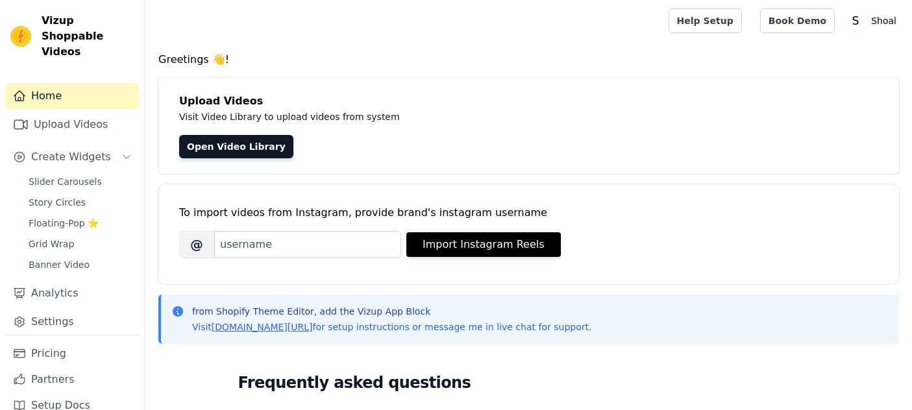  Describe the element at coordinates (59, 265) in the screenshot. I see `span: Banner Video` at that location.